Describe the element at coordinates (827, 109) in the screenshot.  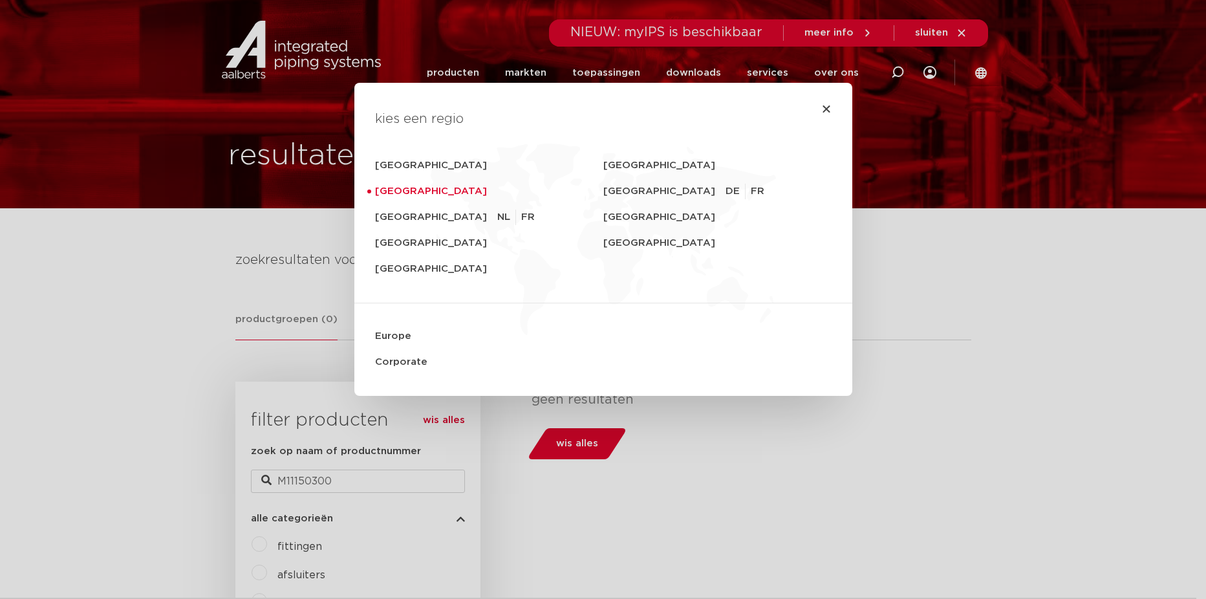
I see `a: Close` at that location.